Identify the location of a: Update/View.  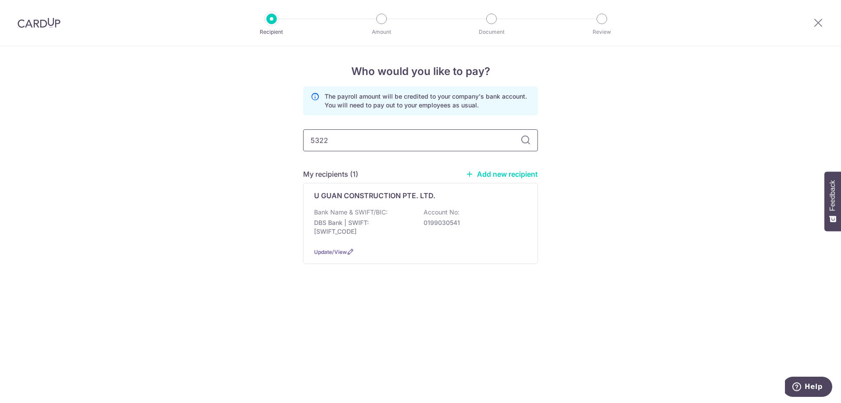
(330, 251).